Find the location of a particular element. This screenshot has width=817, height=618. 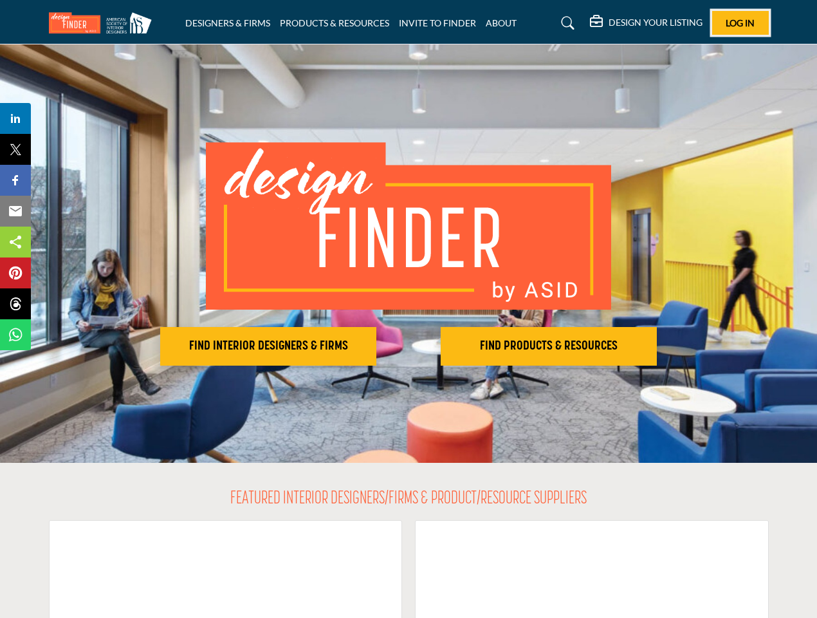

h2: FIND PRODUCTS & RESOURCES is located at coordinates (549, 346).